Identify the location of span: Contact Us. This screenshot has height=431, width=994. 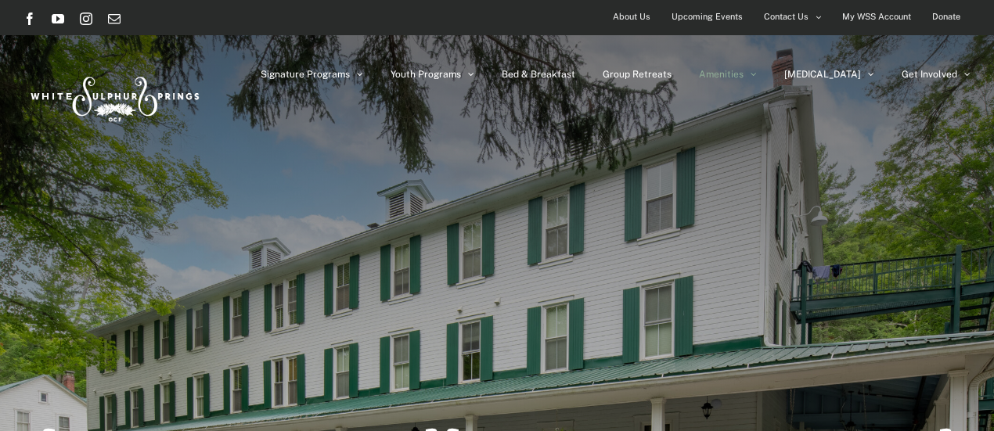
(786, 16).